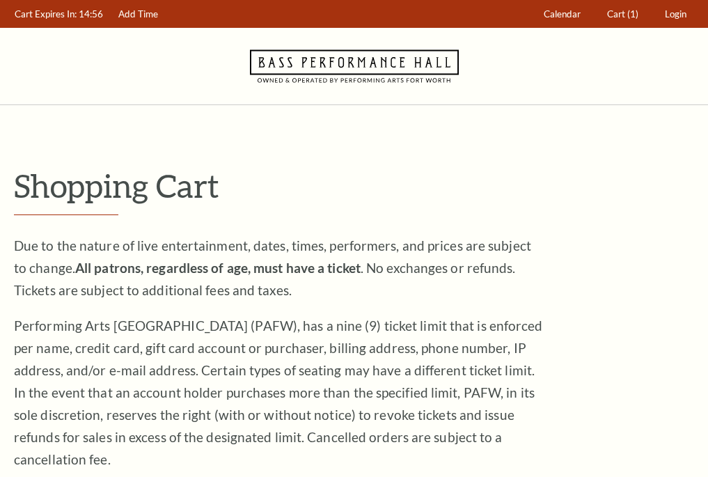 The height and width of the screenshot is (477, 708). What do you see at coordinates (562, 14) in the screenshot?
I see `a: Calendar` at bounding box center [562, 14].